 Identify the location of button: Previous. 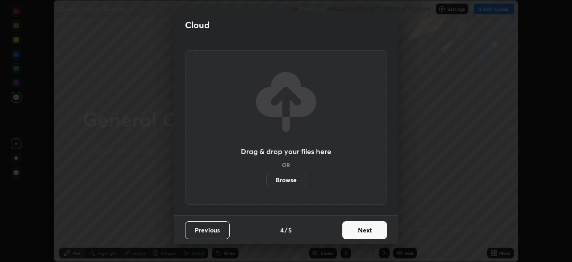
(207, 230).